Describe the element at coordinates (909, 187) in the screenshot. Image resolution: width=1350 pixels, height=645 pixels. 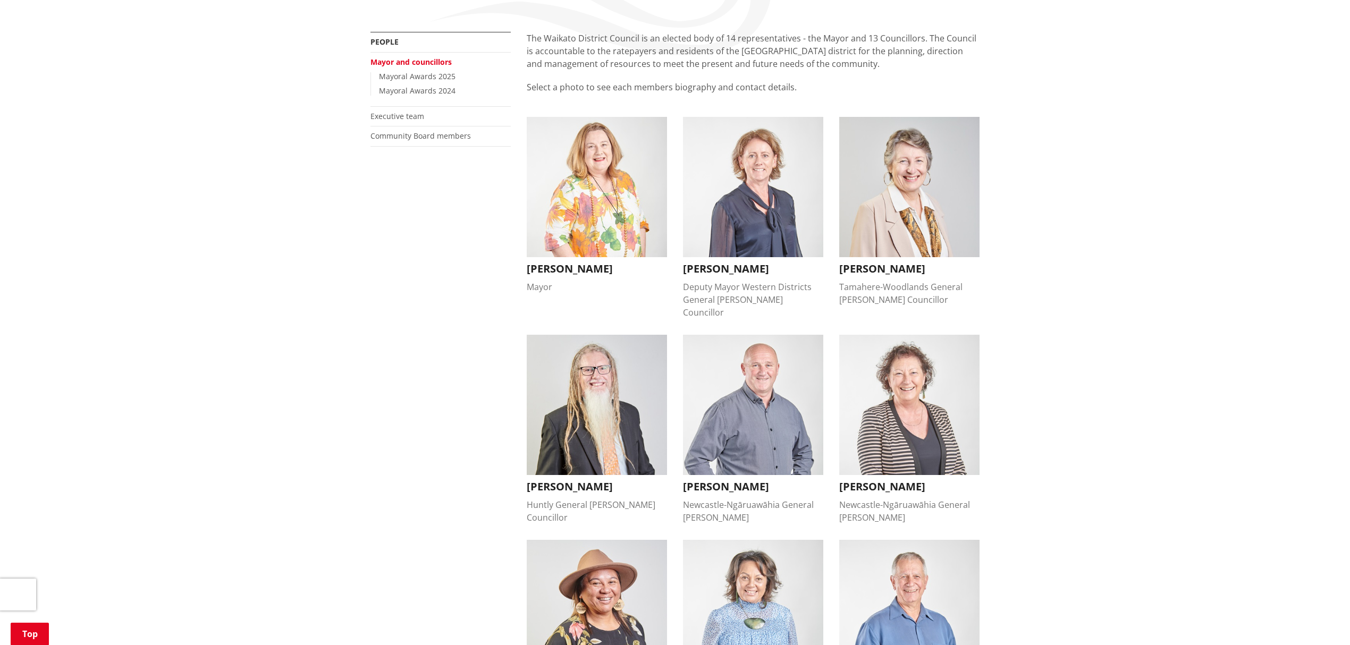
I see `img: Crystal Beavis` at that location.